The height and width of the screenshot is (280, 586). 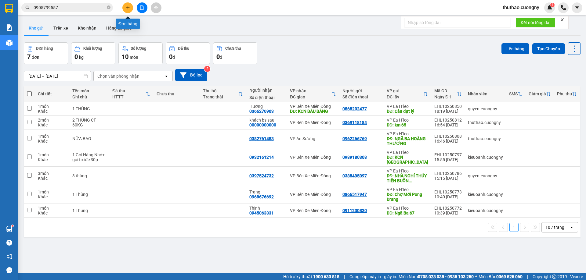 I want to click on div: Số lượng, so click(x=138, y=48).